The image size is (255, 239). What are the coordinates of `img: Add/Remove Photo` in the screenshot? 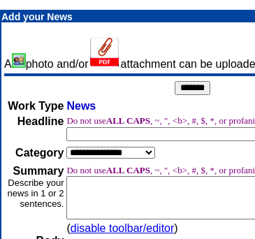 It's located at (19, 60).